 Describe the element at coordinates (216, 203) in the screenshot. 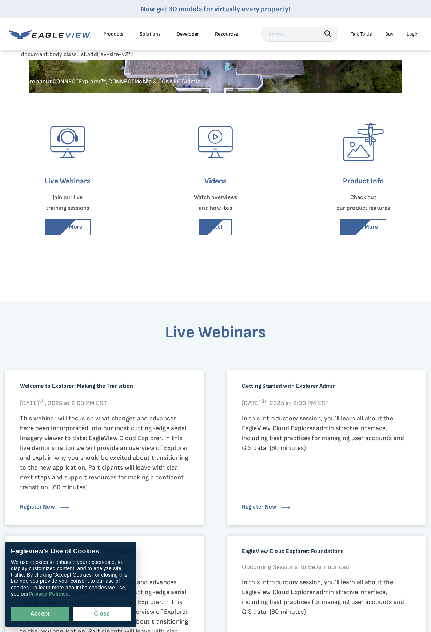

I see `p: Watch overviews and how-tos` at that location.